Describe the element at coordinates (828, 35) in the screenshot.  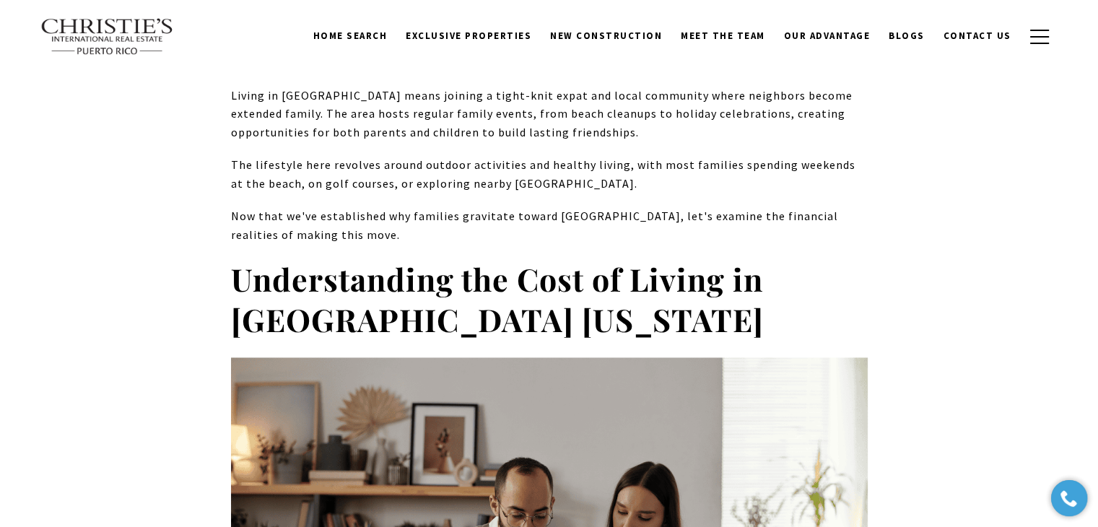
I see `span: Our Advantage` at that location.